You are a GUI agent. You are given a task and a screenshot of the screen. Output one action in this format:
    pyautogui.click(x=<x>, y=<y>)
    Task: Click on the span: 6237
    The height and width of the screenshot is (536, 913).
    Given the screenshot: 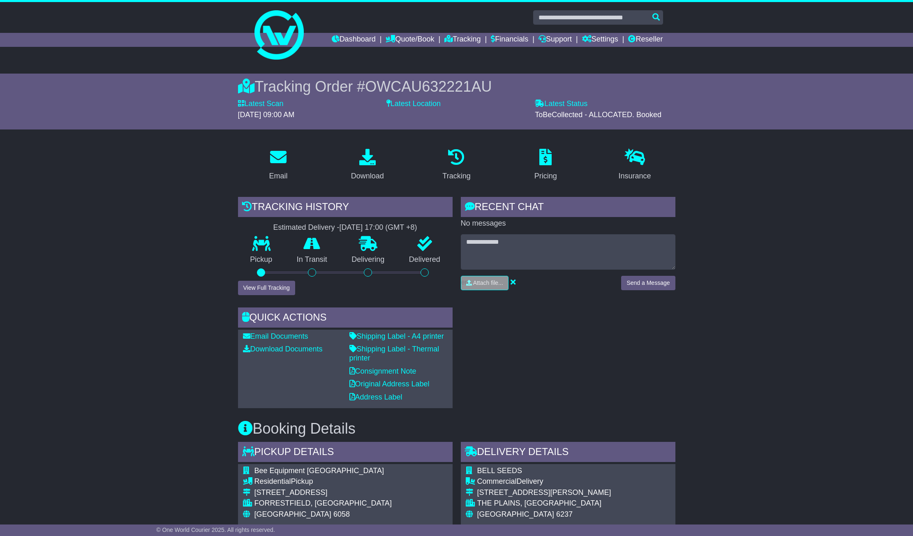 What is the action you would take?
    pyautogui.click(x=564, y=514)
    